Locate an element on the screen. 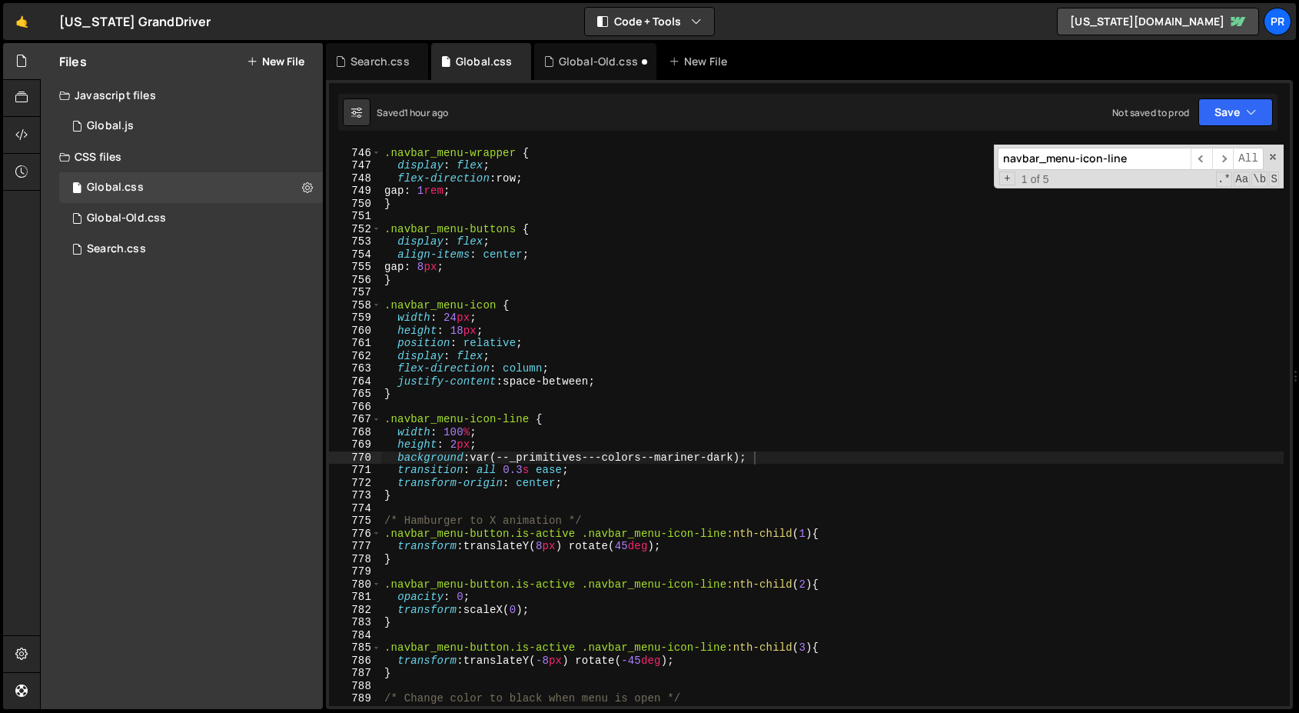 This screenshot has width=1299, height=713. div: 764 is located at coordinates (355, 381).